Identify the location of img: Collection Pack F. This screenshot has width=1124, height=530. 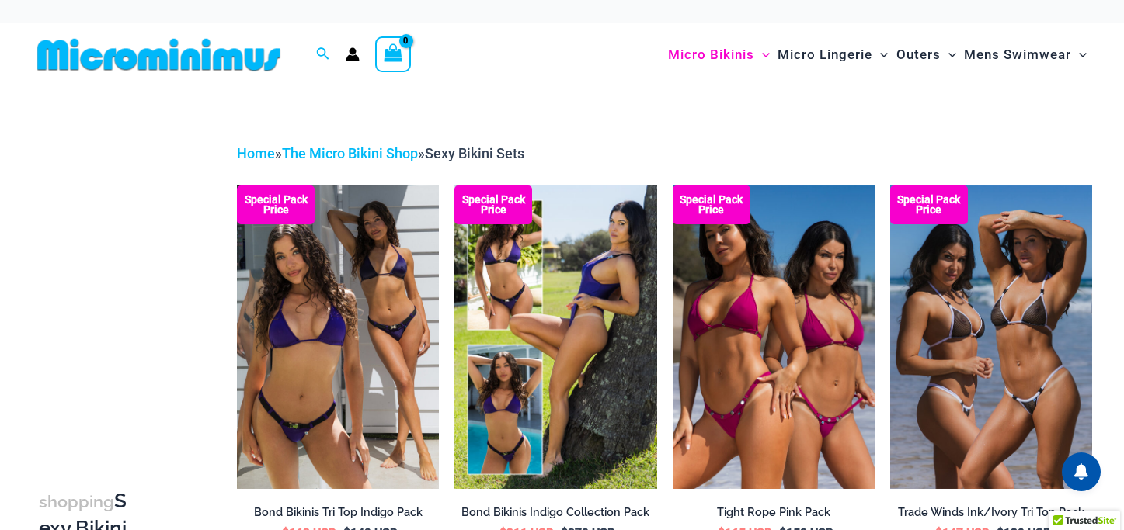
(773, 337).